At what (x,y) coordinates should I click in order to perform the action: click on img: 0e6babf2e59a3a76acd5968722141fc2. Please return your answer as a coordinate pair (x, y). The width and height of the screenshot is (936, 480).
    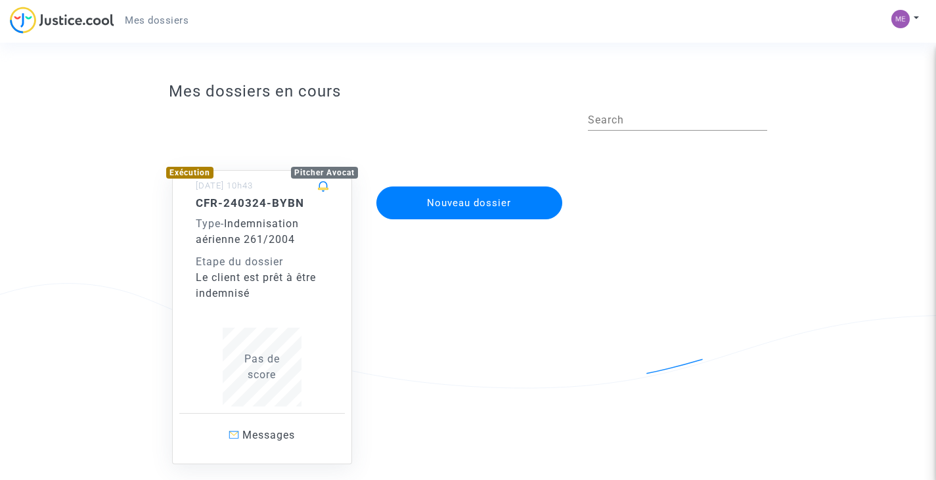
    Looking at the image, I should click on (900, 19).